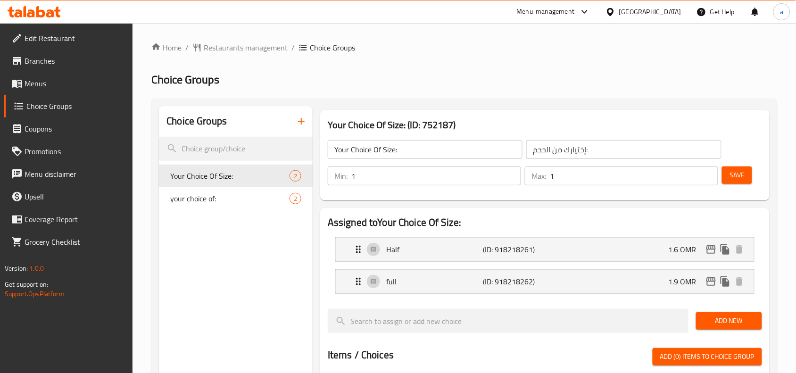 This screenshot has width=796, height=373. What do you see at coordinates (434, 282) in the screenshot?
I see `p: full` at bounding box center [434, 282].